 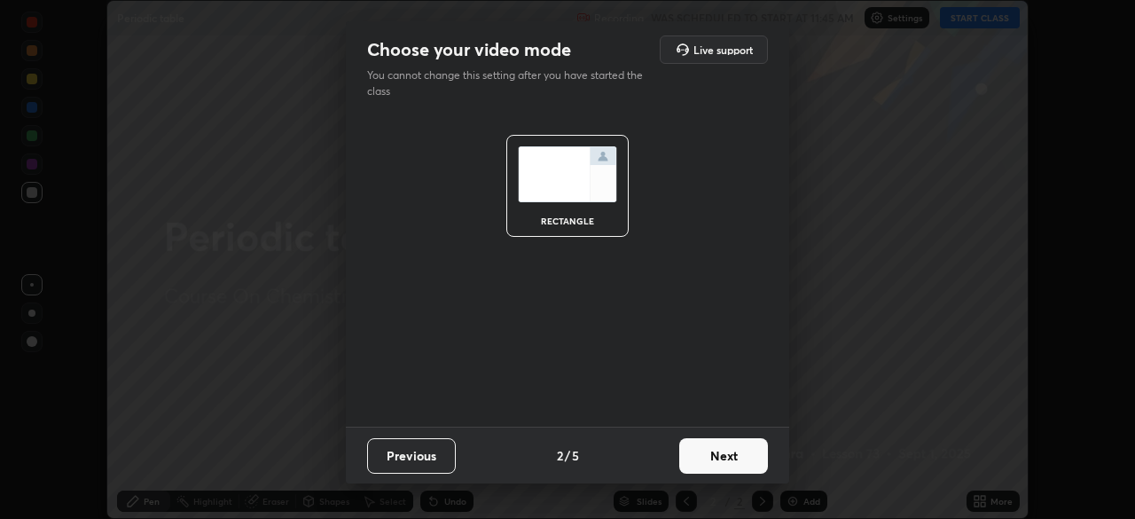 What do you see at coordinates (511, 83) in the screenshot?
I see `p: You cannot change this setting after you have started the class` at bounding box center [511, 83].